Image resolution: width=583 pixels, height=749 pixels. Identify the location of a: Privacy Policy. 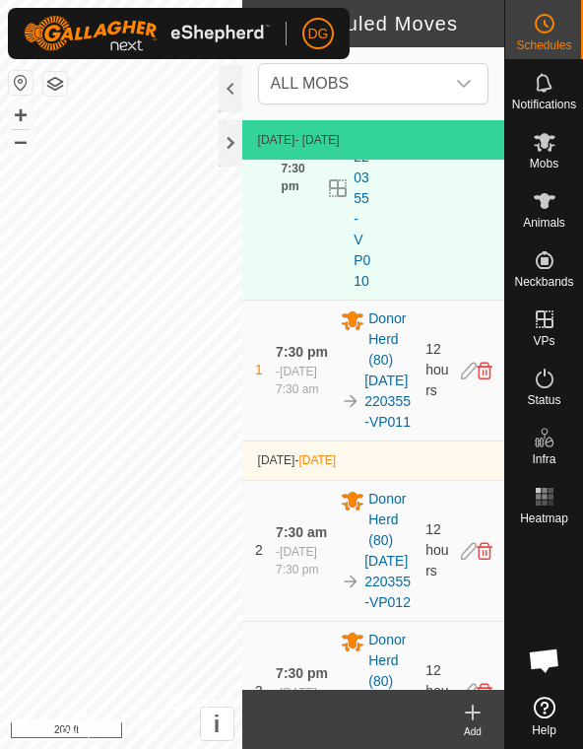
(87, 723).